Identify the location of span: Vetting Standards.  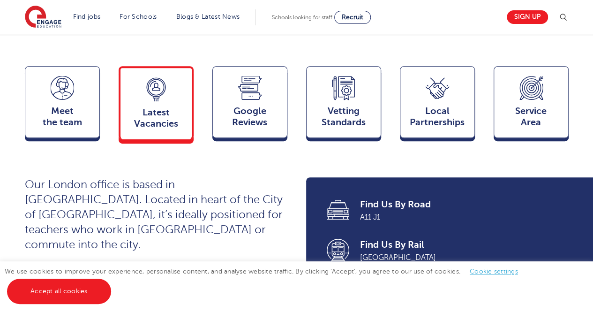
(343, 117).